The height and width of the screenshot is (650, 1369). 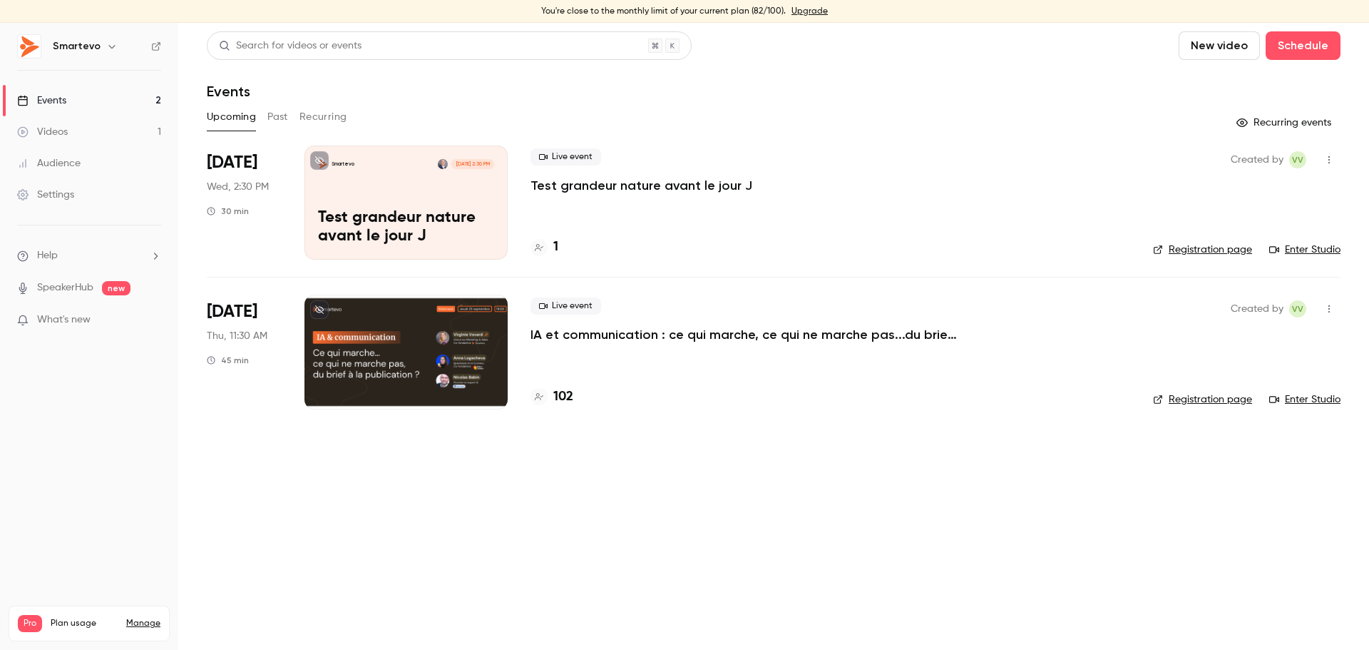 I want to click on li: help-dropdown-opener, so click(x=89, y=255).